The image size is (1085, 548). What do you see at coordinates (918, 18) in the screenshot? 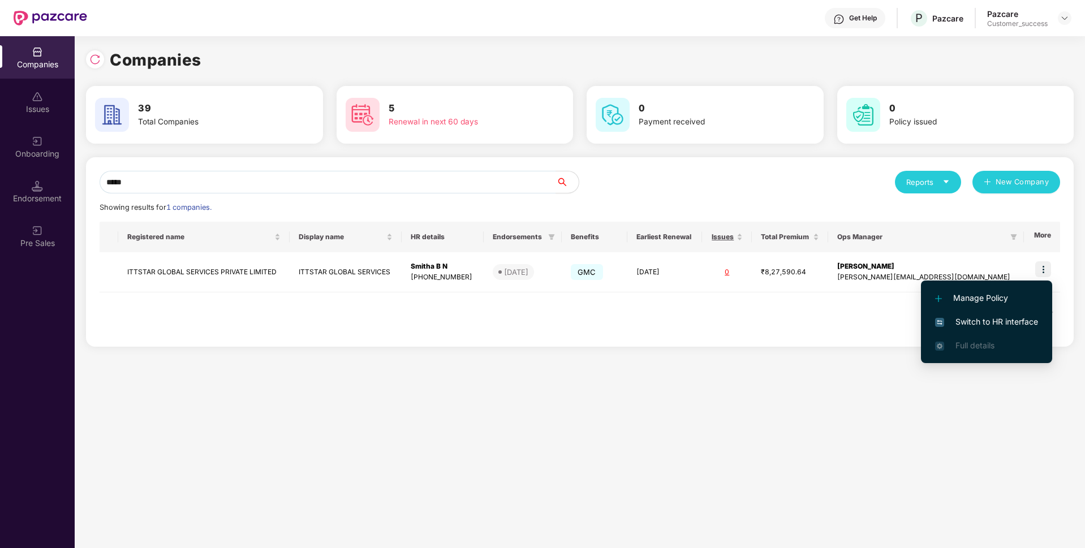
I see `span: P` at bounding box center [918, 18].